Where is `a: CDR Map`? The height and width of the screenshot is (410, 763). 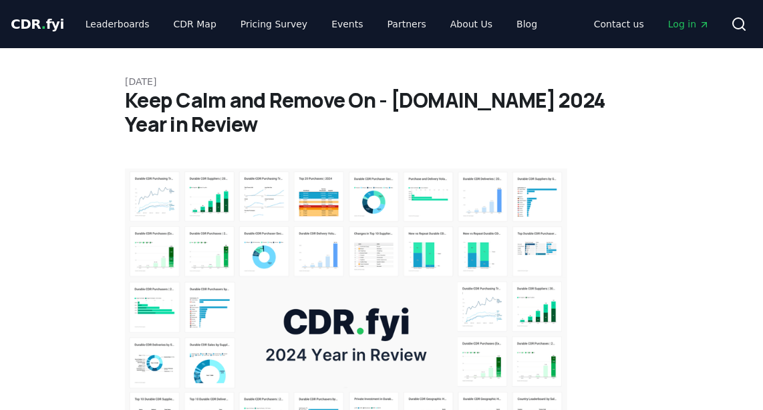
a: CDR Map is located at coordinates (195, 24).